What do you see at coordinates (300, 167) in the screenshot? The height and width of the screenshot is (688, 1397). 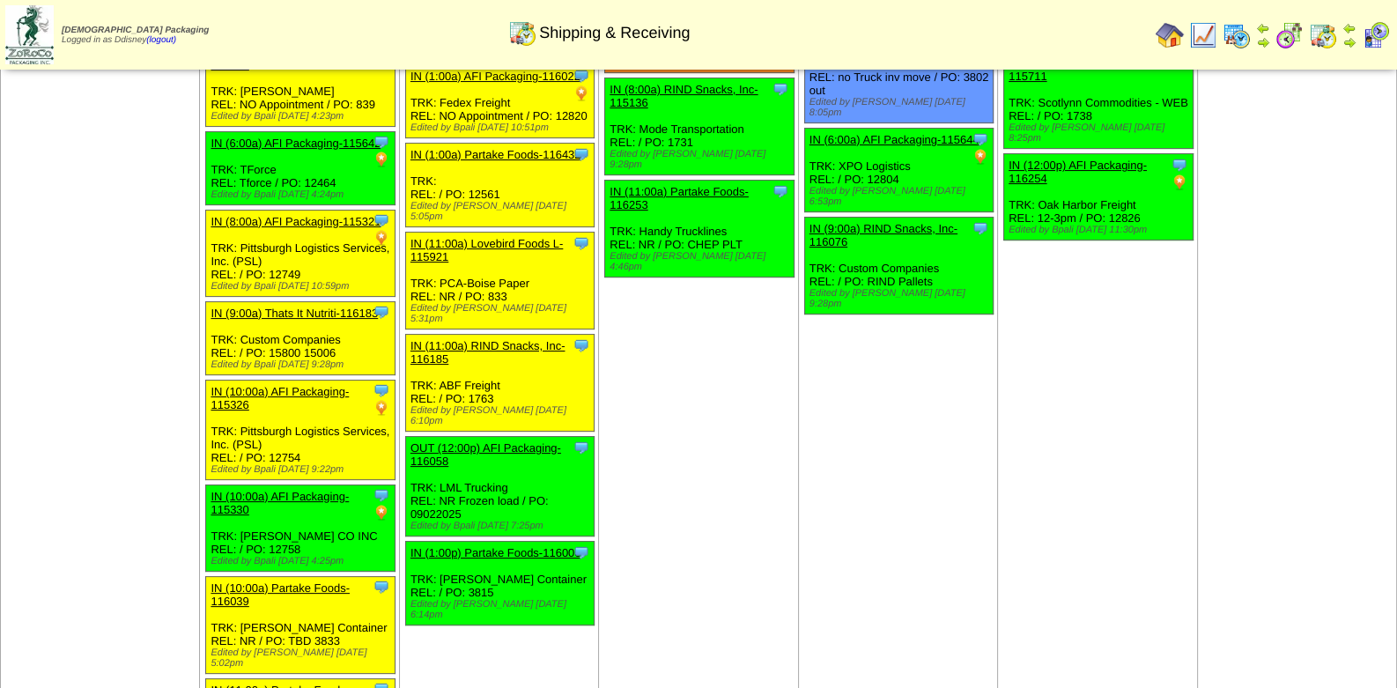 I see `div: TRK: TForce REL: Tforce / PO: 12464` at bounding box center [300, 167].